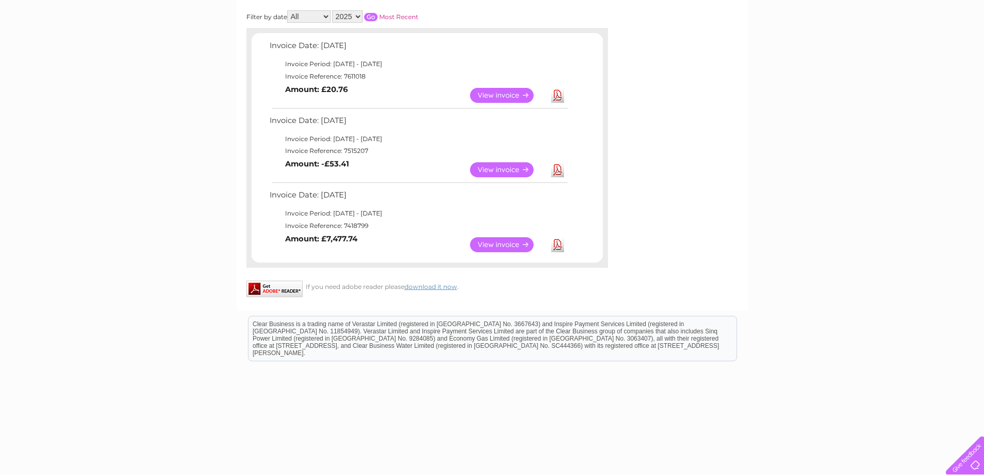 The image size is (984, 475). I want to click on td: Invoice Reference: 7515207, so click(418, 151).